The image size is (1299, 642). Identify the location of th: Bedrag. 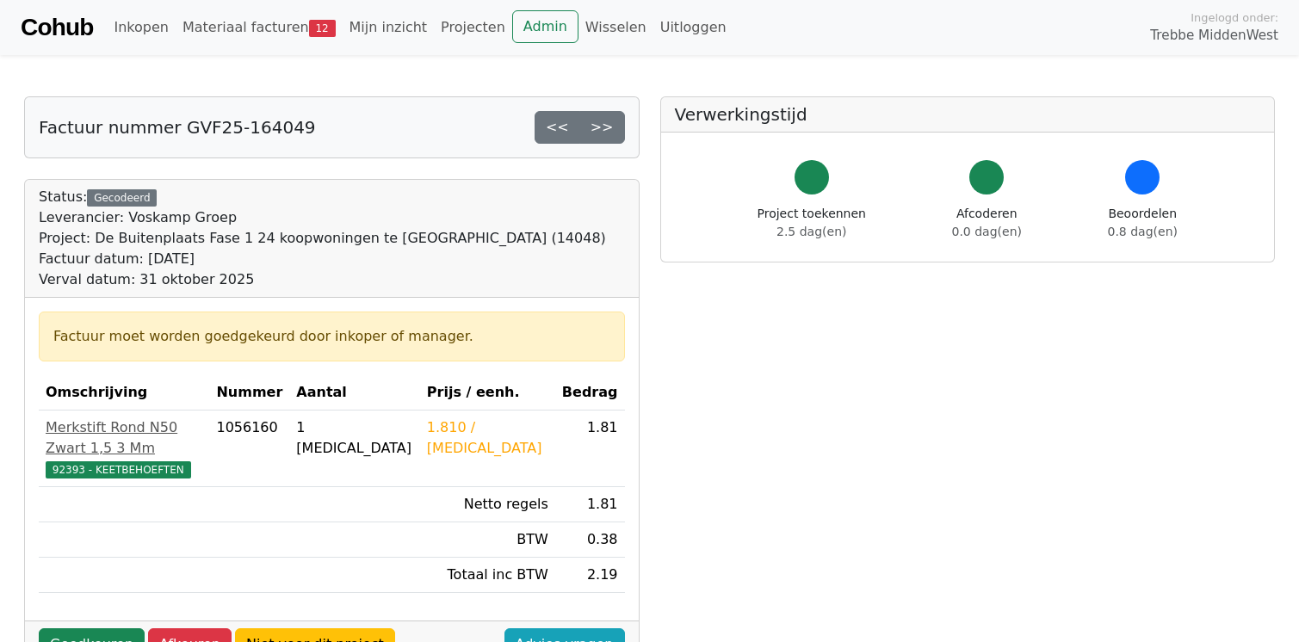
(590, 393).